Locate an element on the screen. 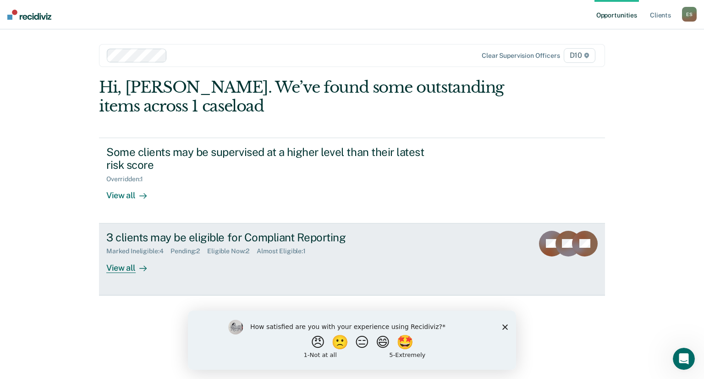  div: 1 - Not at all is located at coordinates (105, 44).